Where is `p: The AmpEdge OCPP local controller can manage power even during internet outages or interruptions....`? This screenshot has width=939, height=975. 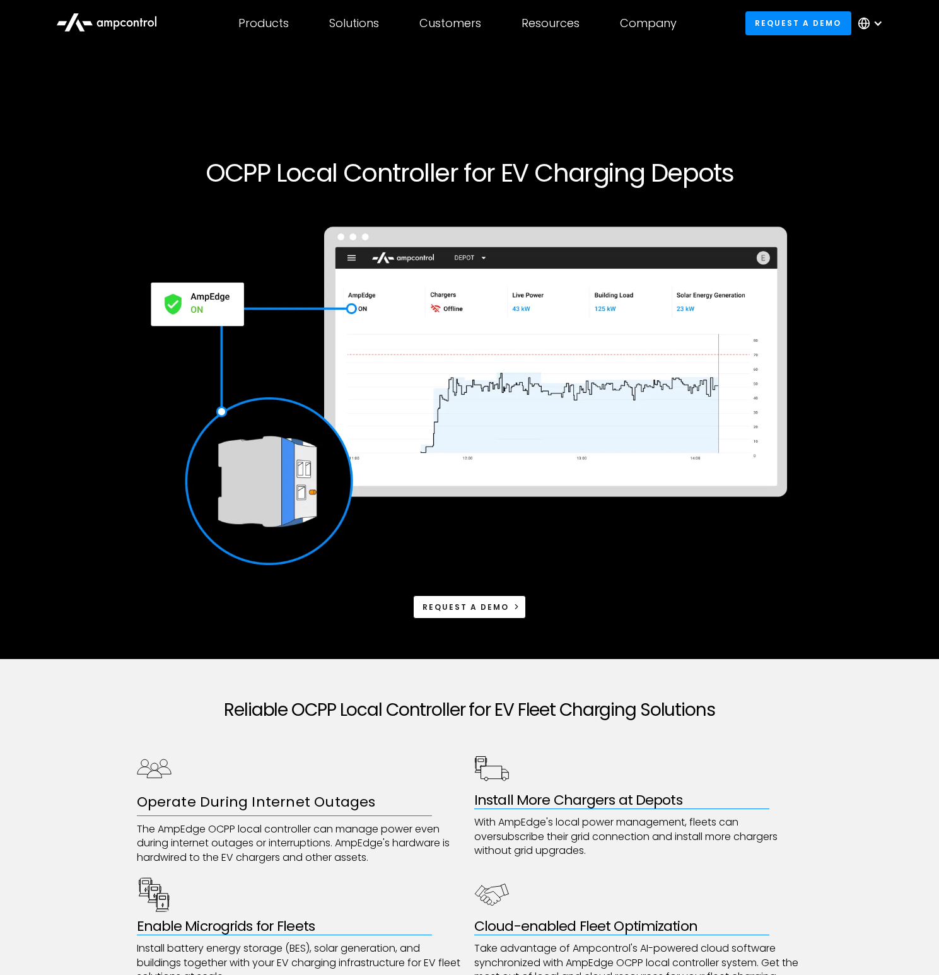
p: The AmpEdge OCPP local controller can manage power even during internet outages or interruptions.... is located at coordinates (301, 843).